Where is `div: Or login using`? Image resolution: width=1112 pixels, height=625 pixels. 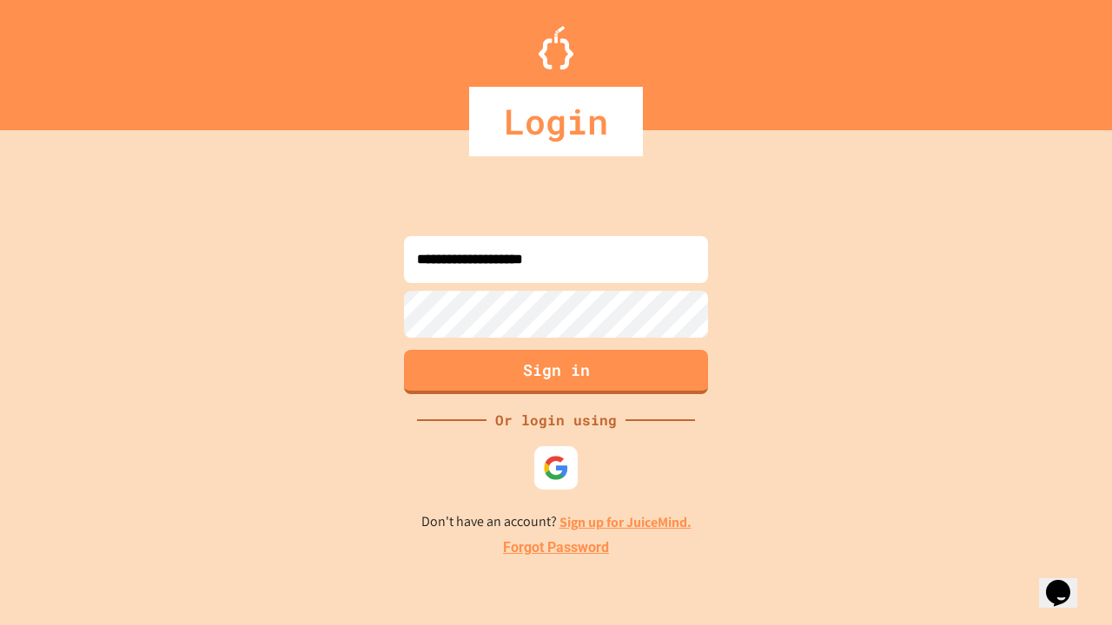
div: Or login using is located at coordinates (556, 420).